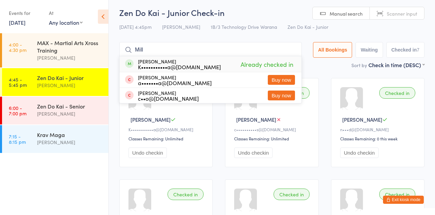 The image size is (435, 215). I want to click on div: Krav Maga, so click(70, 135).